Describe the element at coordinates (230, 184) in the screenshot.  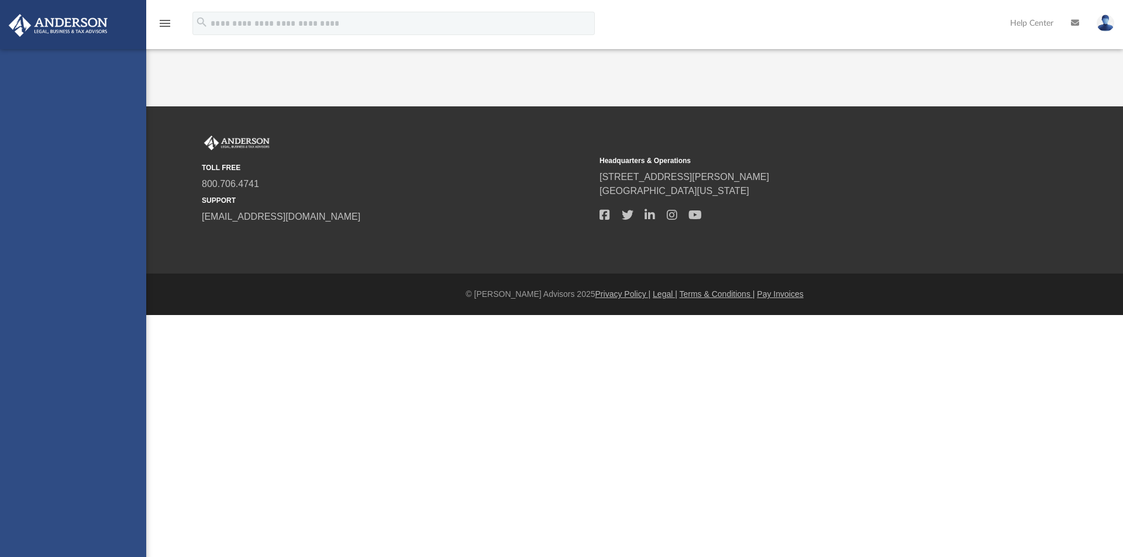
I see `a: 800.706.4741` at that location.